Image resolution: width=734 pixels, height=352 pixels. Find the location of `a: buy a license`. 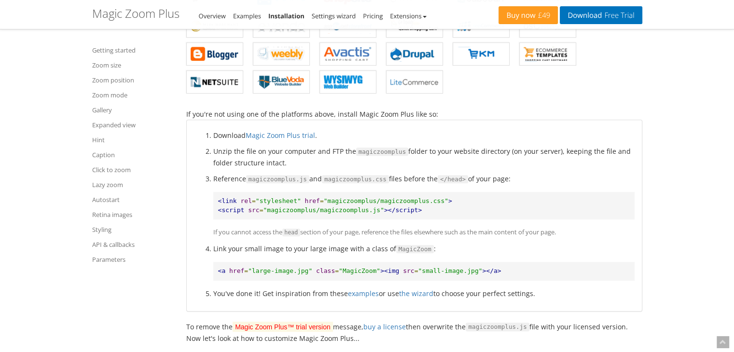

a: buy a license is located at coordinates (384, 327).